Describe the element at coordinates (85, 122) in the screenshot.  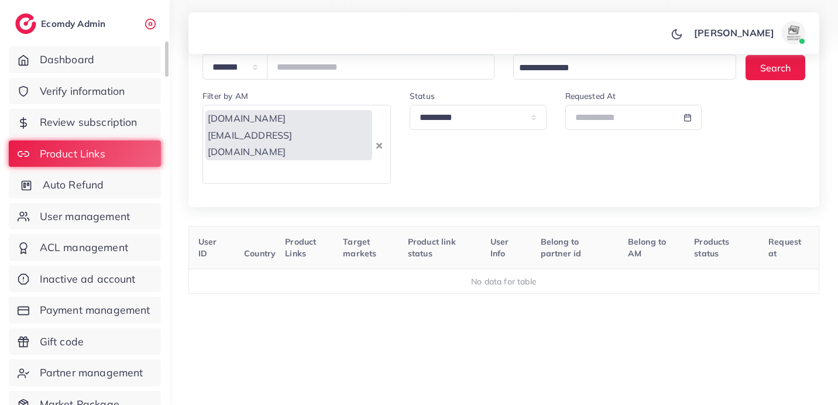
I see `a: Review subscription` at that location.